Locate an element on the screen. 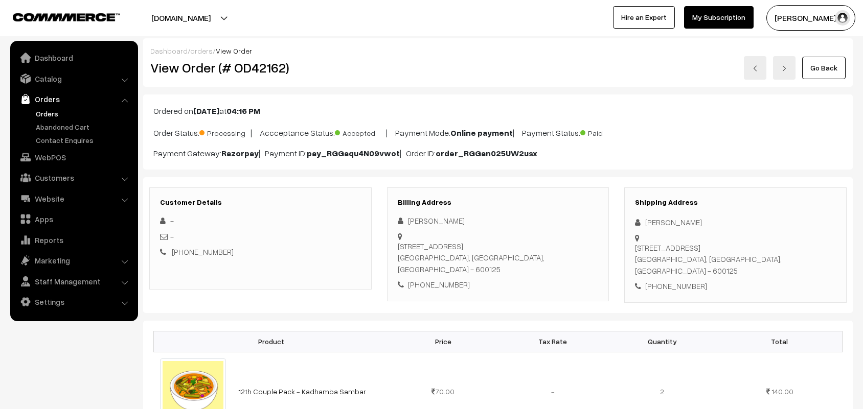 The image size is (863, 409). span: 140.00 is located at coordinates (782, 392).